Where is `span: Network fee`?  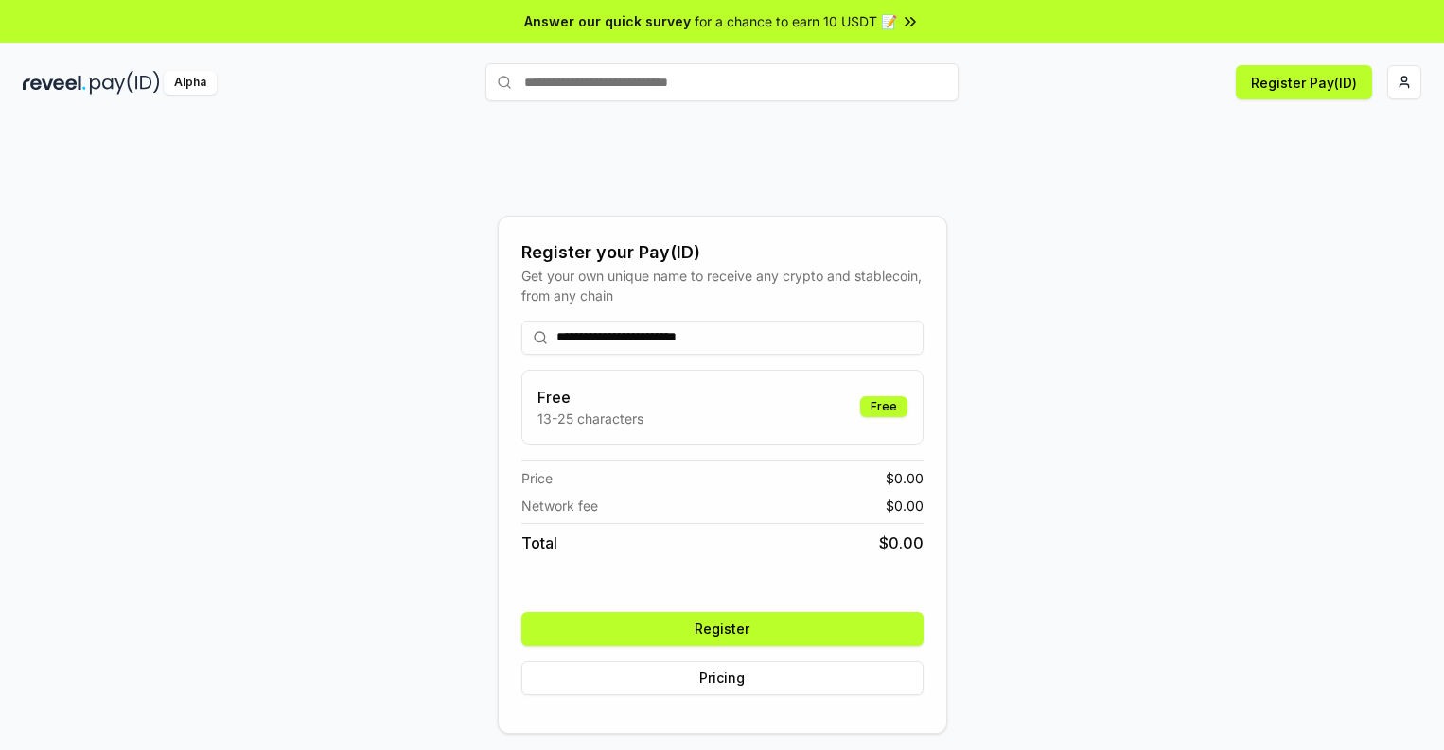 span: Network fee is located at coordinates (559, 505).